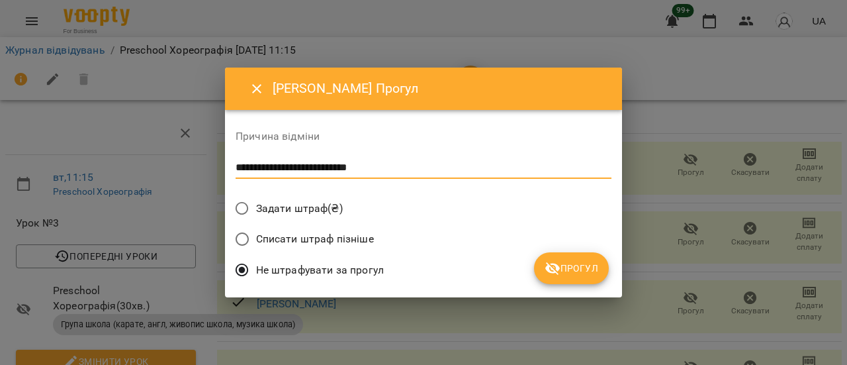 This screenshot has width=847, height=365. What do you see at coordinates (571, 268) in the screenshot?
I see `span: Прогул` at bounding box center [571, 268].